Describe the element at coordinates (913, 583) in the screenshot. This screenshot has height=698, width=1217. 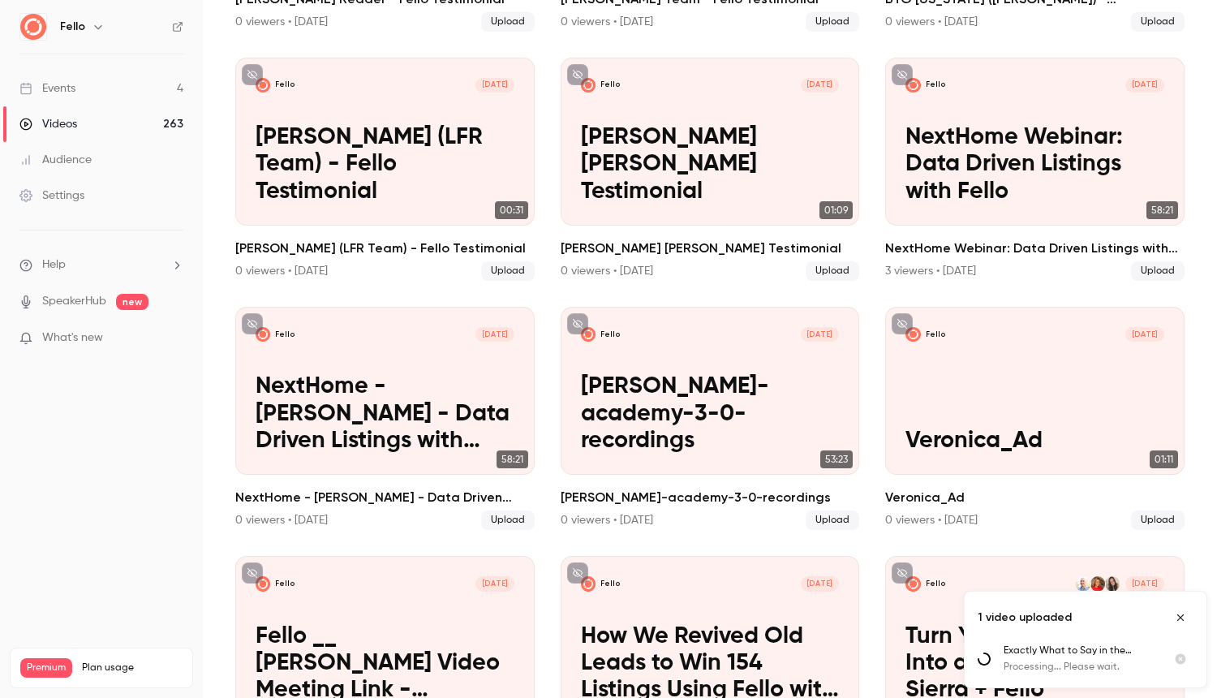
I see `img: Turn Your Database Into a DataBANK with Sierra + Fello` at that location.